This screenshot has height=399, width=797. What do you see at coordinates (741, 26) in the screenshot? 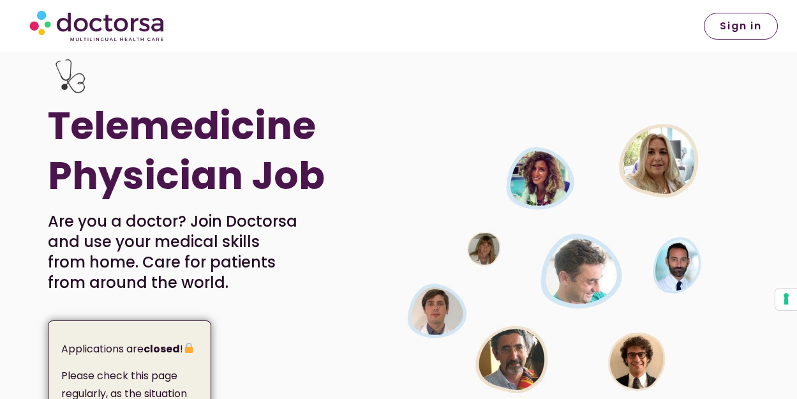
I see `span: Sign in` at bounding box center [741, 26].